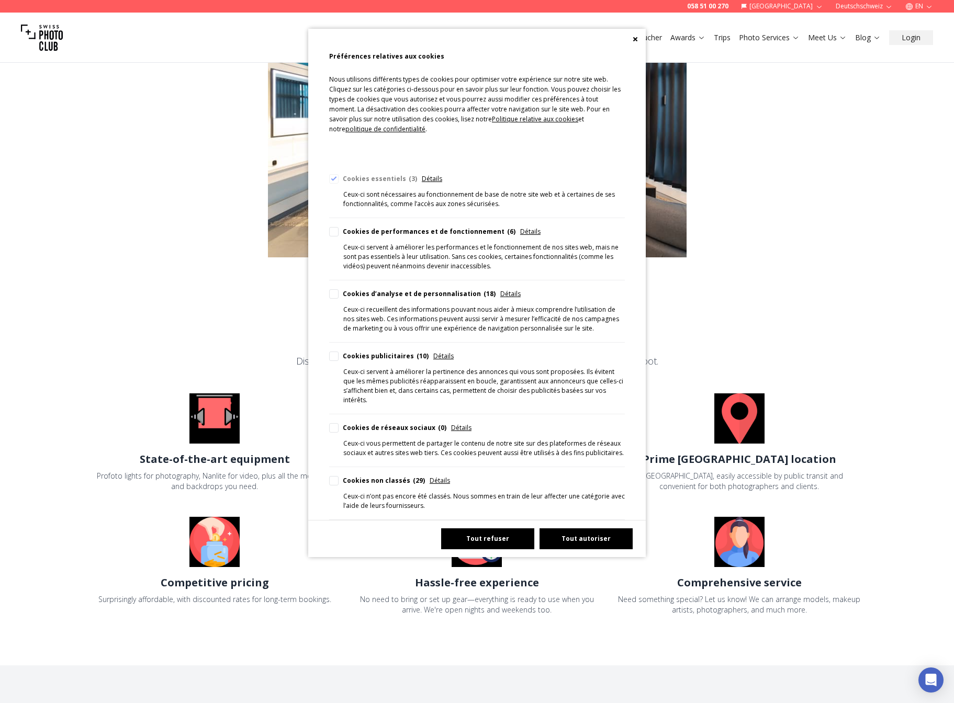  Describe the element at coordinates (422, 356) in the screenshot. I see `div: 10` at that location.